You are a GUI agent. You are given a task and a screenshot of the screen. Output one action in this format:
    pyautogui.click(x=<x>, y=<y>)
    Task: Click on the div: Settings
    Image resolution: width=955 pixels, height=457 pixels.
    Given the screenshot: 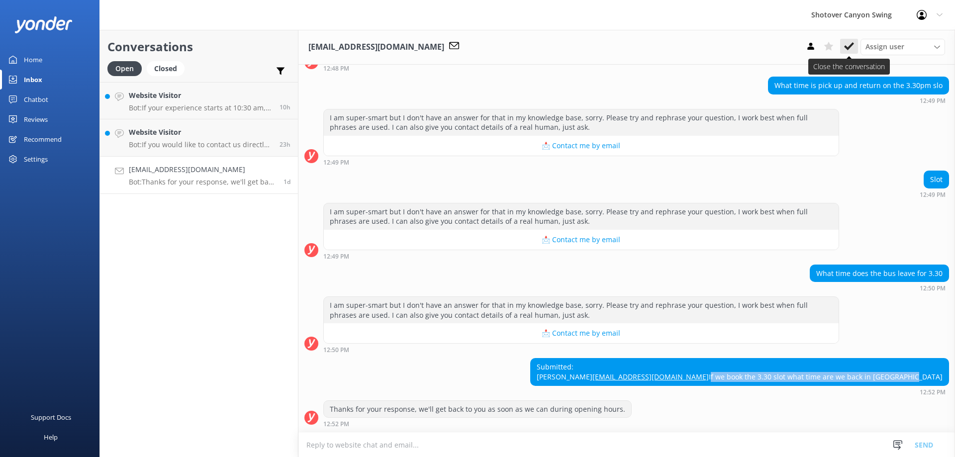 What is the action you would take?
    pyautogui.click(x=36, y=159)
    